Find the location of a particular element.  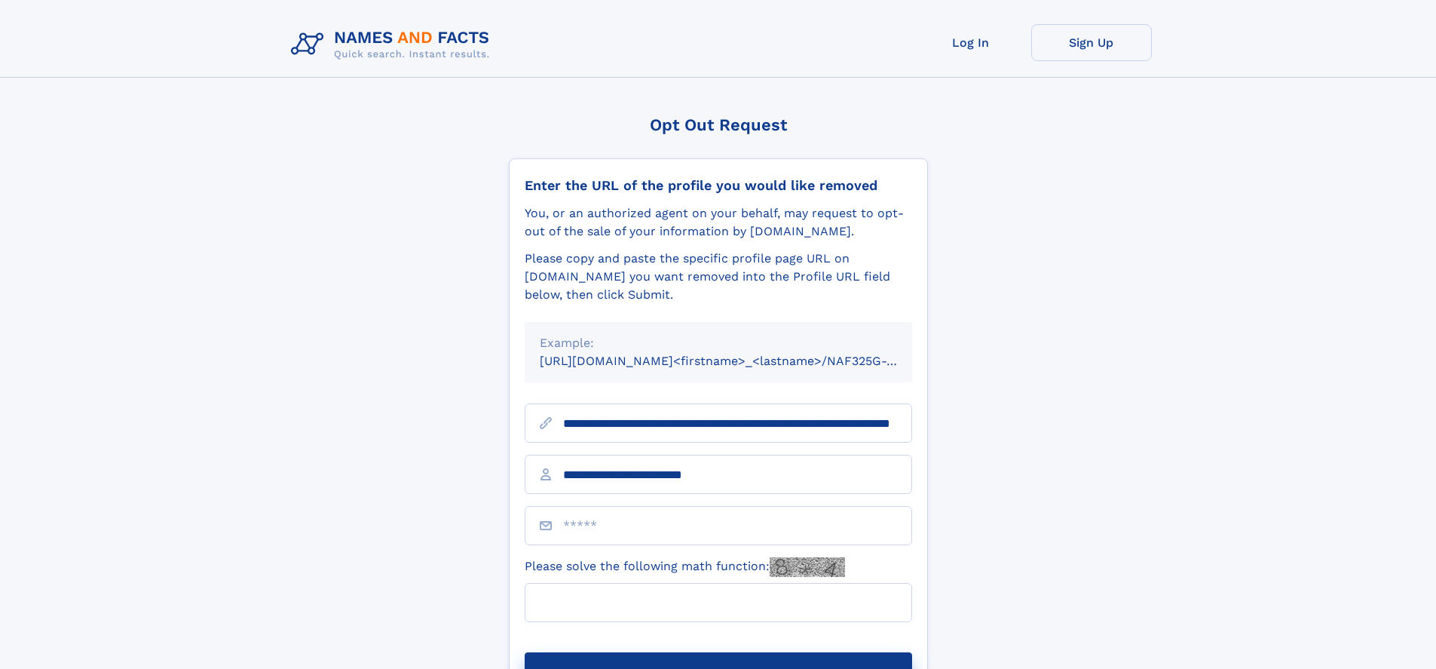

a: Log In is located at coordinates (971, 42).